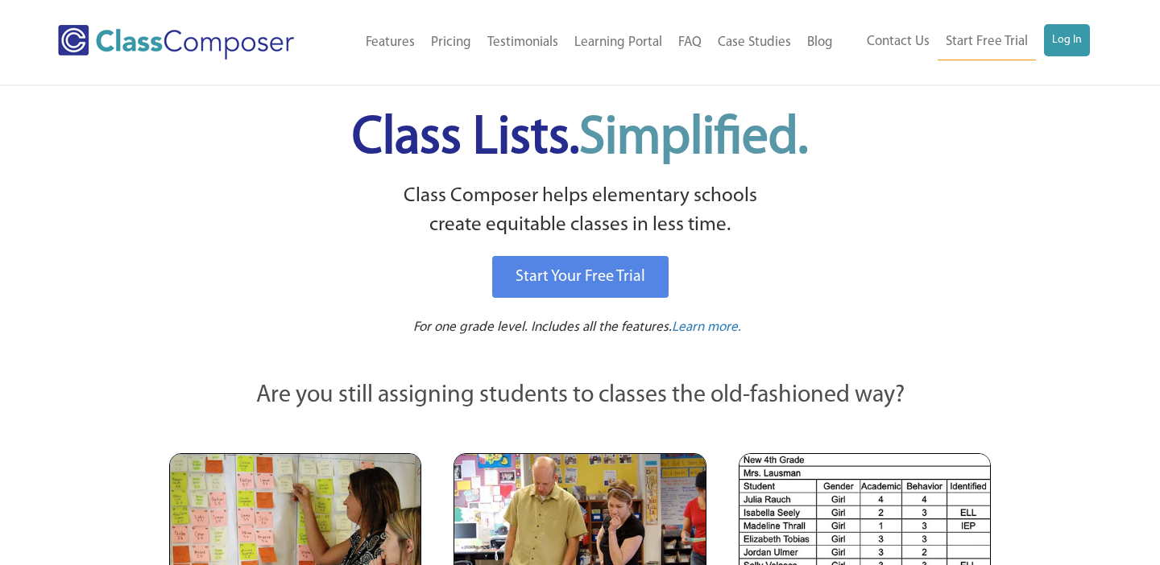 This screenshot has width=1160, height=565. I want to click on a: Testimonials, so click(523, 43).